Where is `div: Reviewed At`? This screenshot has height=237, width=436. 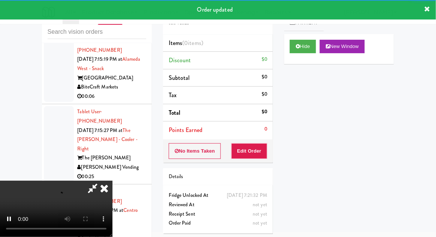 div: Reviewed At is located at coordinates (218, 205).